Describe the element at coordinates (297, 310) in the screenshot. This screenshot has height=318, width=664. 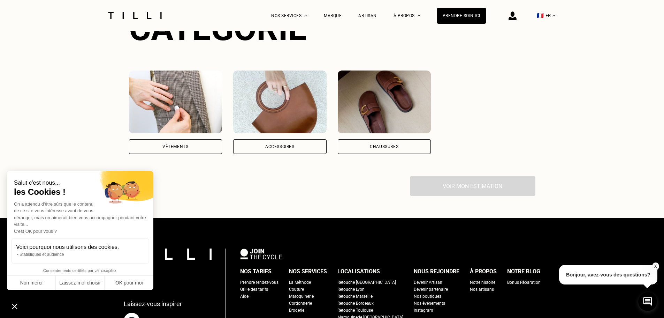
I see `a: Broderie` at that location.